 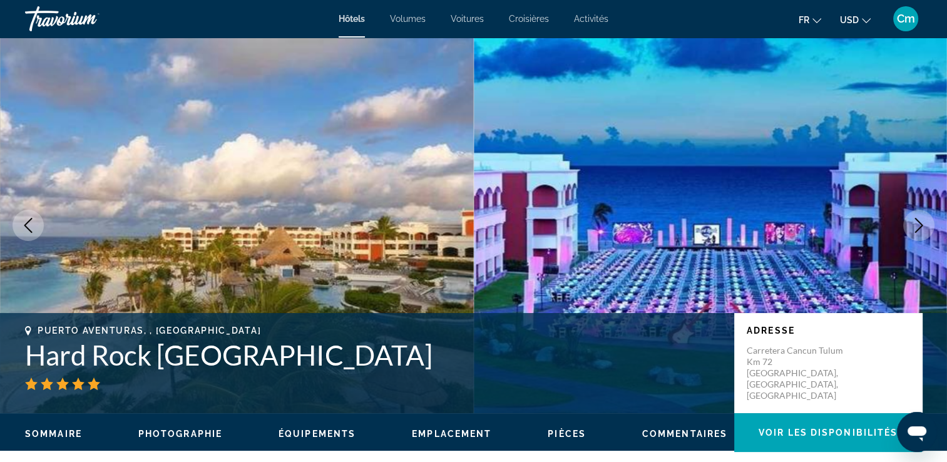 I want to click on span: Sommaire, so click(x=53, y=434).